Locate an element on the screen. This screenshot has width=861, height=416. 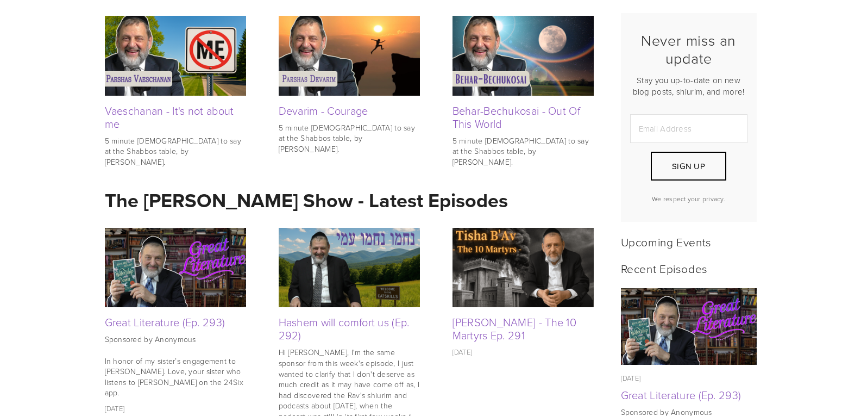
img: Hashem will comfort us (Ep. 292) is located at coordinates (349, 267).